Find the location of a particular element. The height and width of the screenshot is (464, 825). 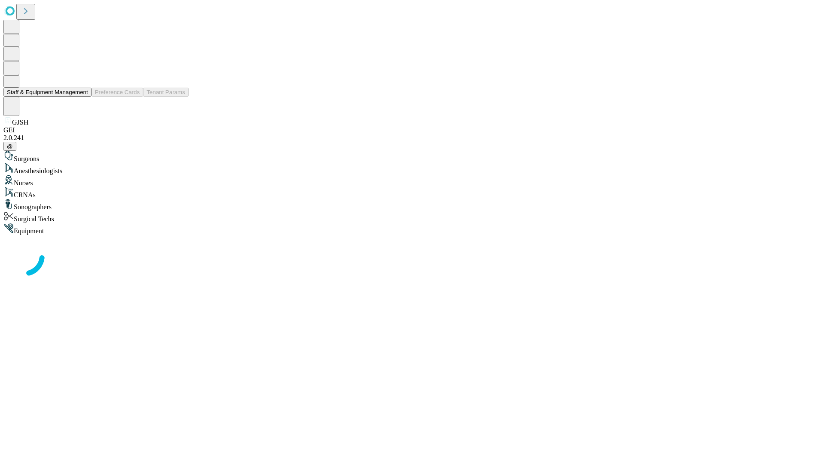

div: Surgeons is located at coordinates (413, 157).